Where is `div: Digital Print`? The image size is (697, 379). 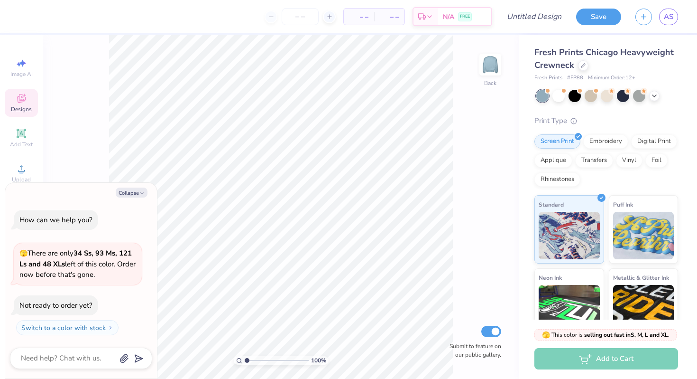 div: Digital Print is located at coordinates (654, 141).